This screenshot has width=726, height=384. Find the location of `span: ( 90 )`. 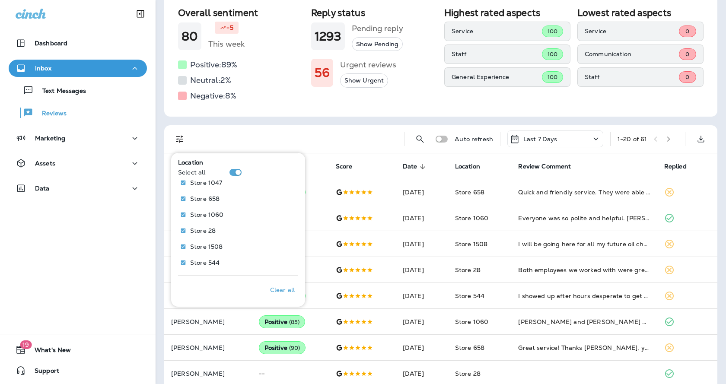

span: ( 90 ) is located at coordinates (295, 348).